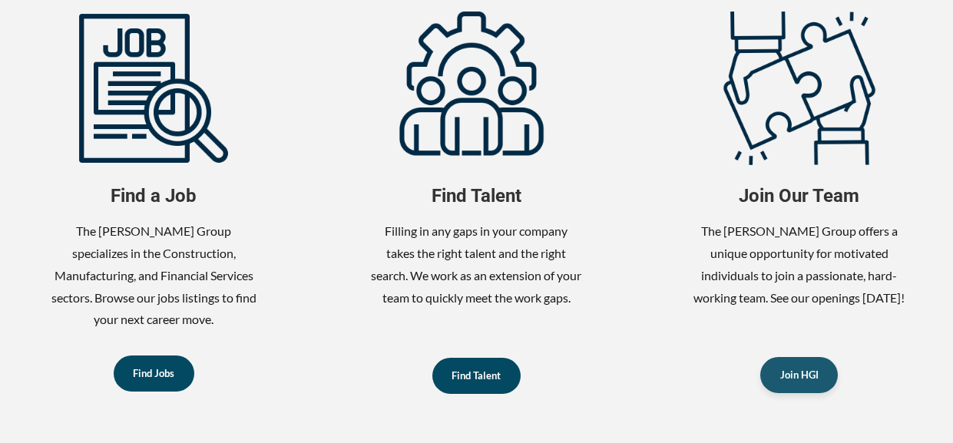  What do you see at coordinates (154, 196) in the screenshot?
I see `span: Find a Job` at bounding box center [154, 196].